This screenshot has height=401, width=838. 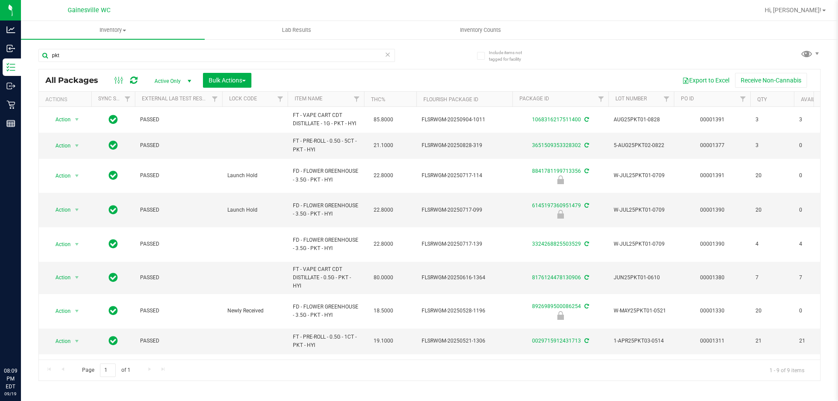 What do you see at coordinates (255, 311) in the screenshot?
I see `span: Newly Received` at bounding box center [255, 311].